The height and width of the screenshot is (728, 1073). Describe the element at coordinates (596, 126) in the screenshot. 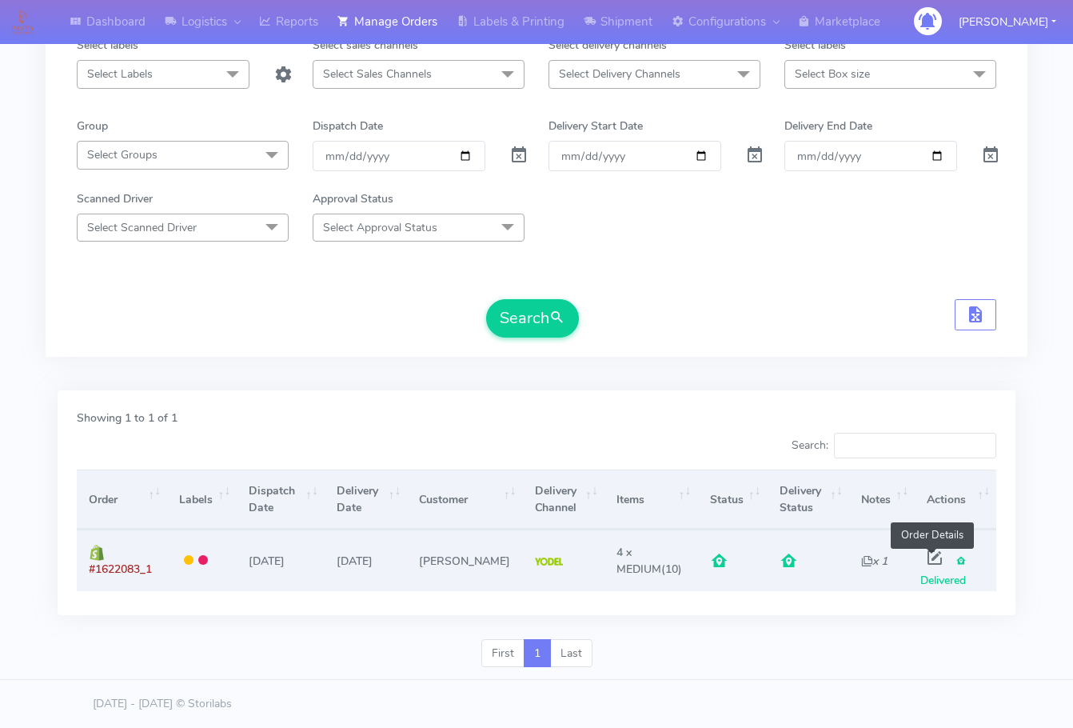

I see `label: Delivery Start Date` at that location.